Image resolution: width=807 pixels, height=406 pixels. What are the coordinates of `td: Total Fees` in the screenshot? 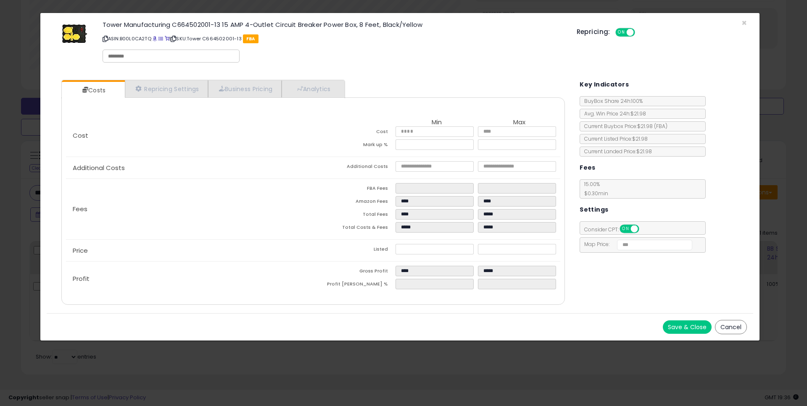 It's located at (354, 215).